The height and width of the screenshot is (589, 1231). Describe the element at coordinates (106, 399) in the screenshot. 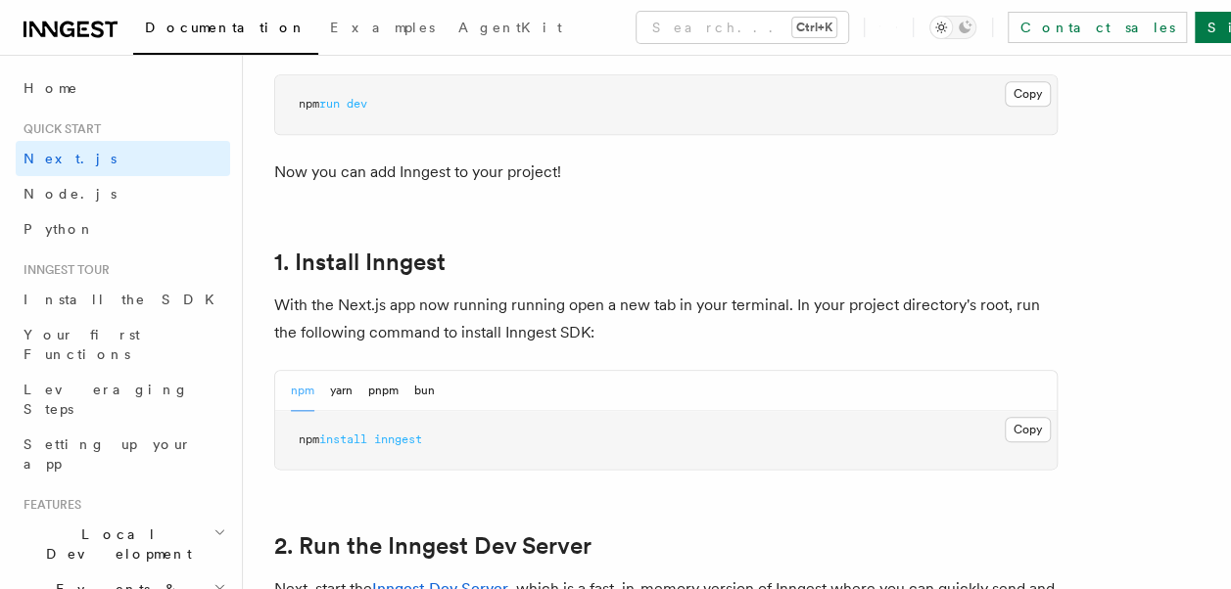

I see `span: Leveraging Steps` at that location.